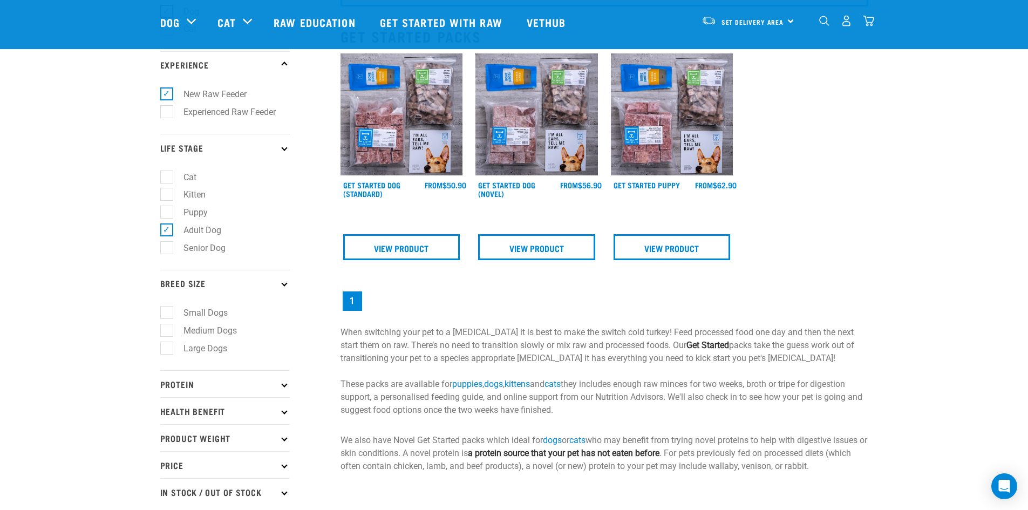 The image size is (1028, 510). I want to click on label: Medium Dogs, so click(204, 330).